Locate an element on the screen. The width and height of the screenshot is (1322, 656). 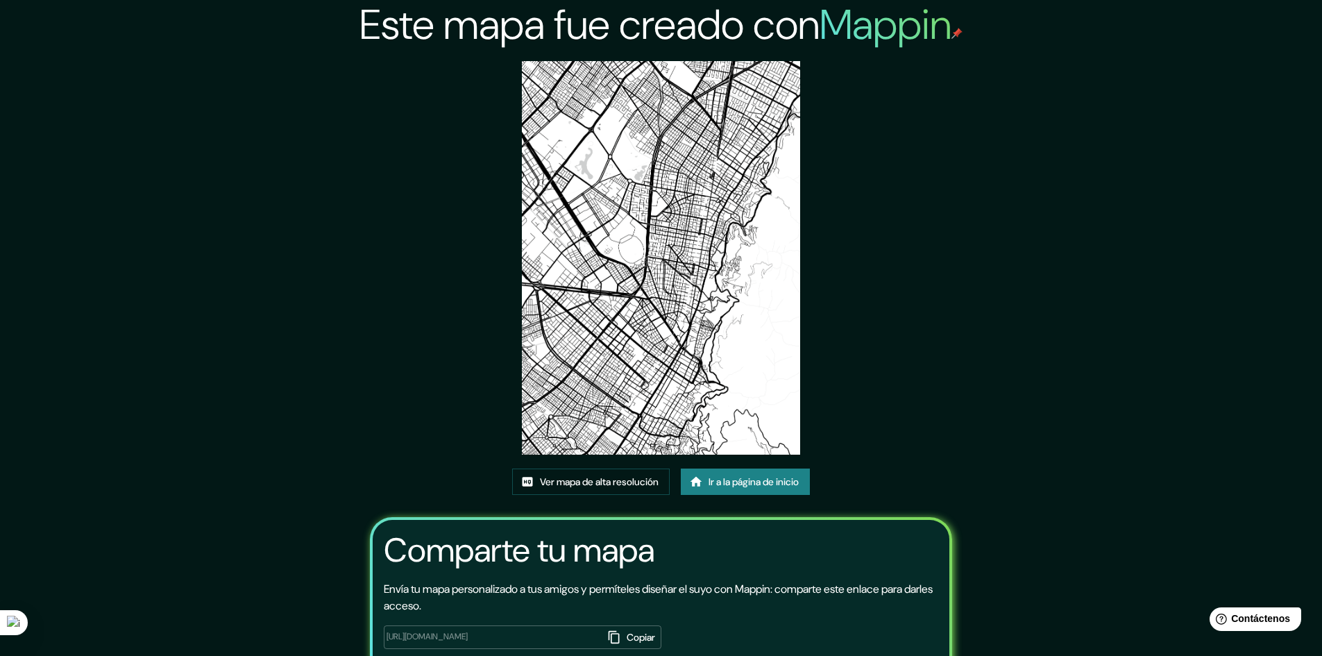
font: Comparte tu mapa is located at coordinates (519, 550).